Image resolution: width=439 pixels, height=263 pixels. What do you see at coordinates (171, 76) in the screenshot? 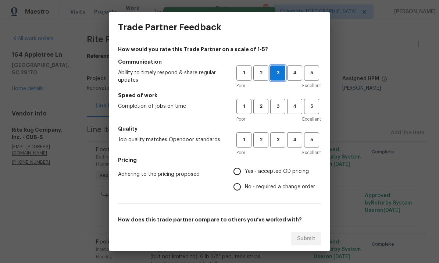
I see `span: Ability to timely respond & share regular updates` at bounding box center [171, 76].